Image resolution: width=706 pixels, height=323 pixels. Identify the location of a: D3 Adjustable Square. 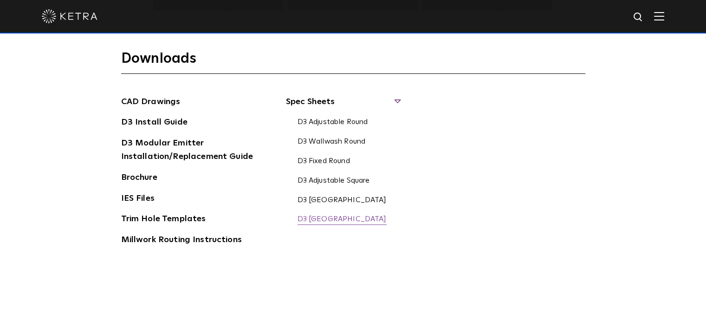
(334, 181).